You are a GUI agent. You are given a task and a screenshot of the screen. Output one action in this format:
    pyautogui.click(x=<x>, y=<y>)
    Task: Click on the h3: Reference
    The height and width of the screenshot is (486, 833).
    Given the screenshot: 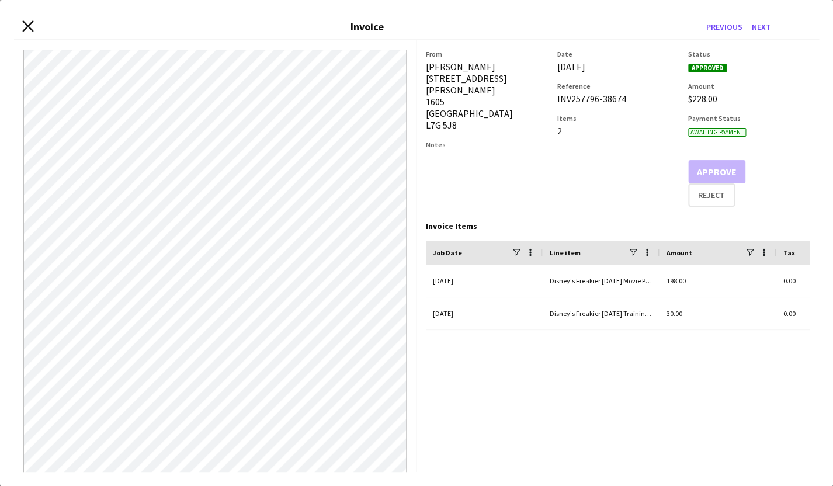 What is the action you would take?
    pyautogui.click(x=617, y=86)
    